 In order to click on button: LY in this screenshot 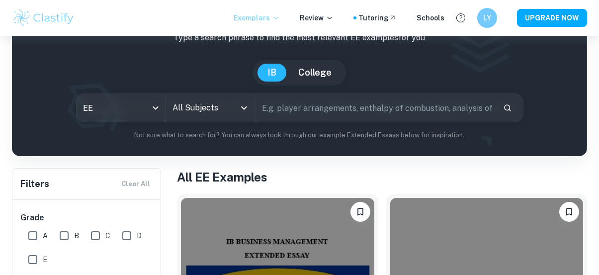, I will do `click(487, 18)`.